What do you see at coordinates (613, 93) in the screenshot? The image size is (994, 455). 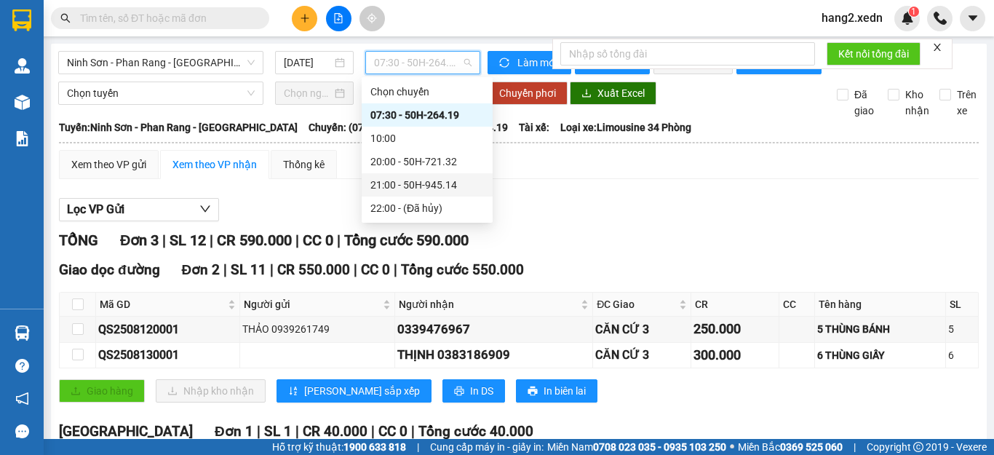 I see `button: downloadXuất Excel` at bounding box center [613, 93].